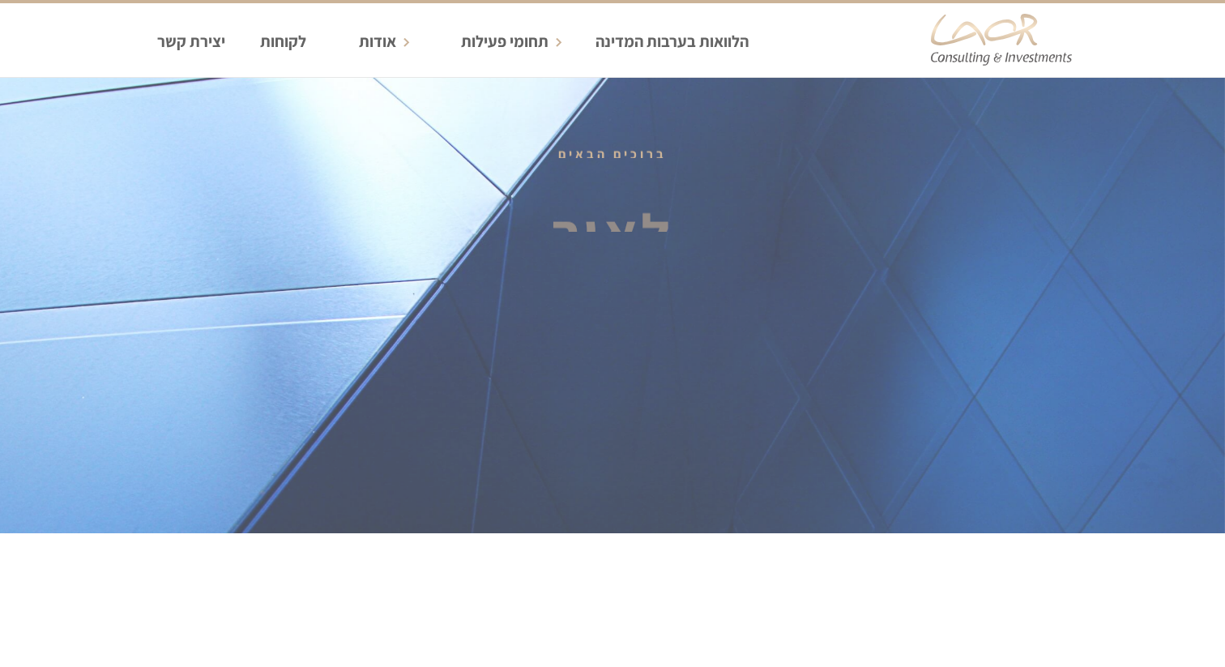  I want to click on div: הלוואות בערבות המדינה, so click(672, 41).